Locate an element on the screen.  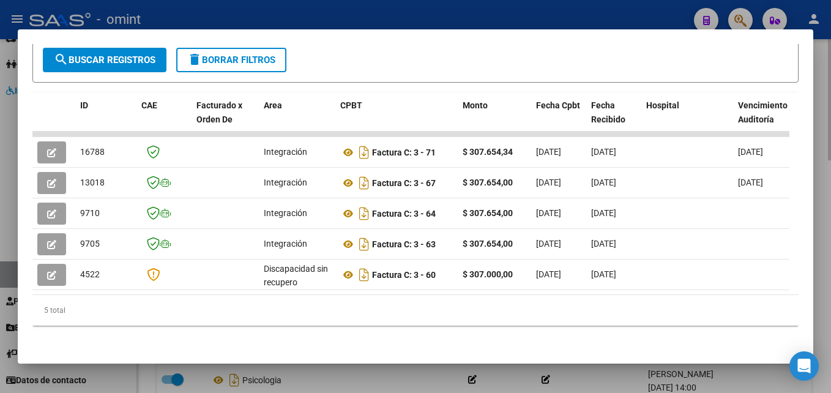
span: Facturado x Orden De is located at coordinates (219, 112).